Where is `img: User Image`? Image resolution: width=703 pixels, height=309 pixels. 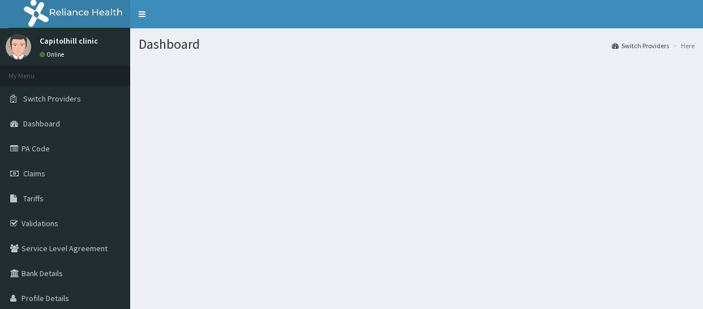
img: User Image is located at coordinates (18, 46).